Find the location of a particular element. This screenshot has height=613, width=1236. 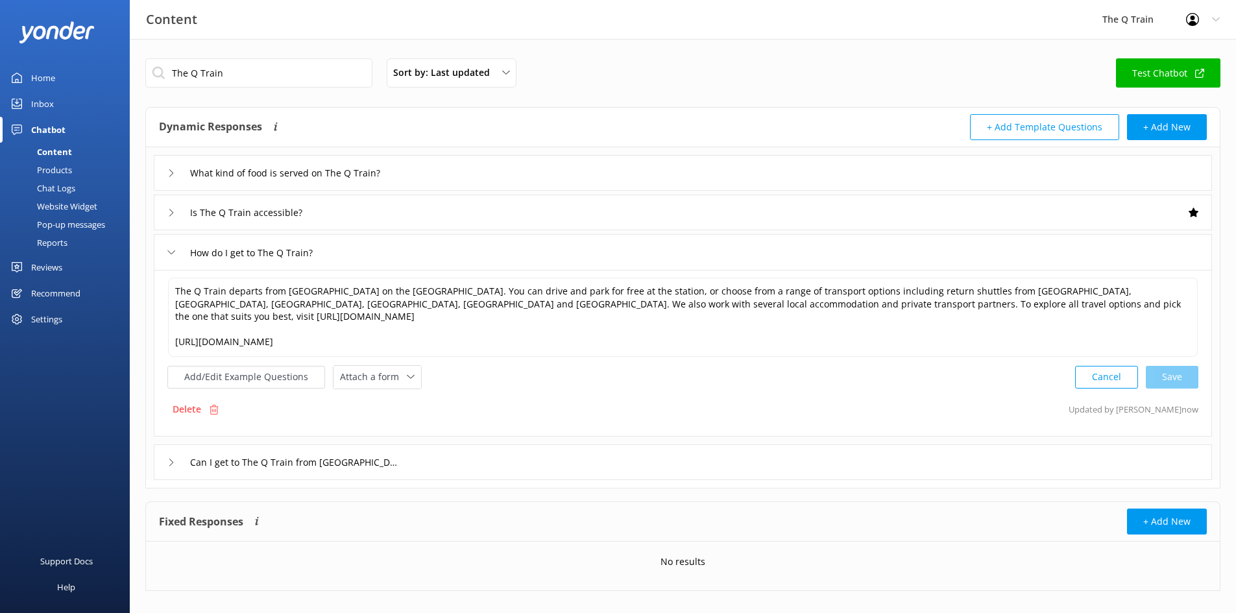

div: Content is located at coordinates (40, 152).